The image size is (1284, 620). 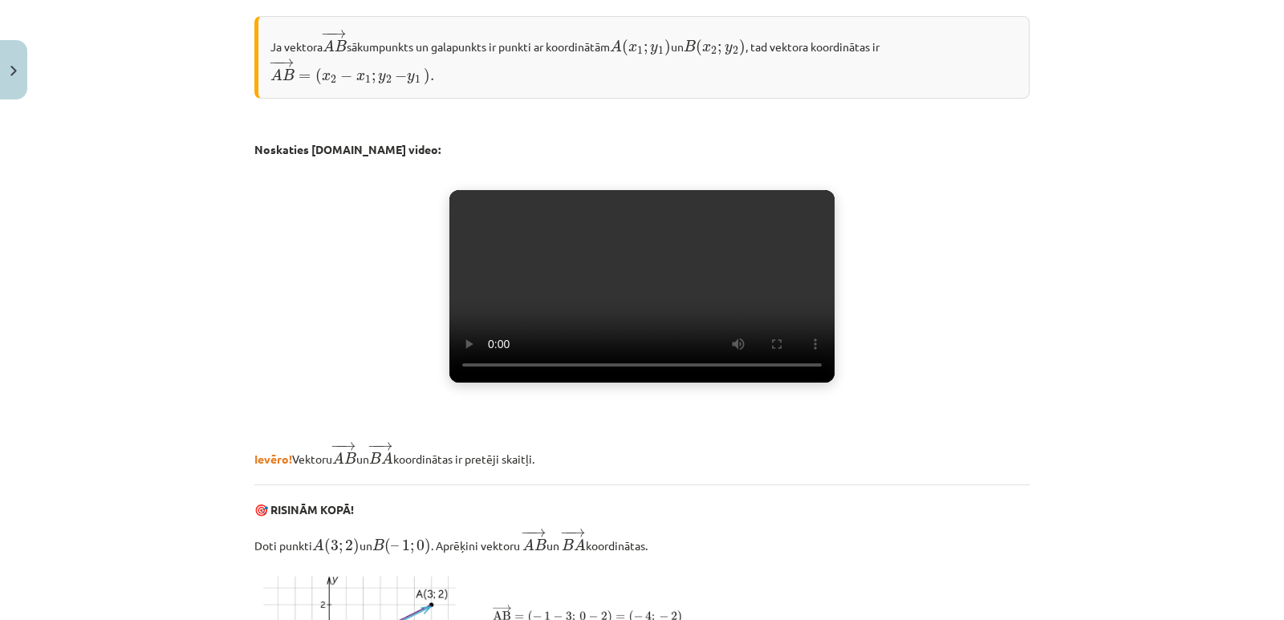 I want to click on div: Ja vektora sākumpunkts un galapunkts ir punkti ar koordinātām un , tad vektora koordinātas ir, so click(x=642, y=57).